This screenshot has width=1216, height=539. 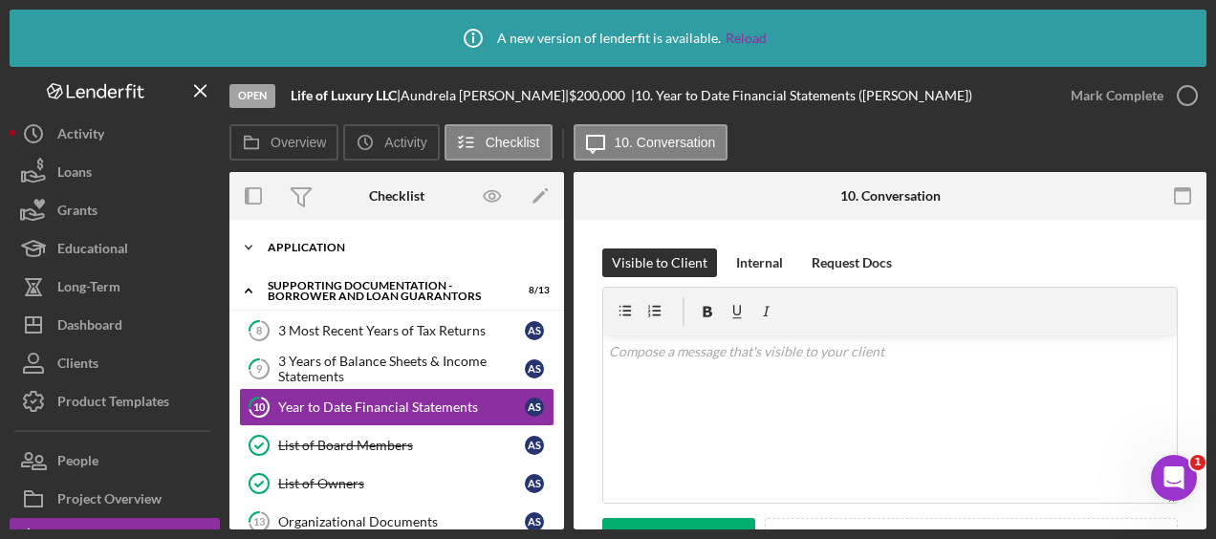 I want to click on span: 1, so click(x=1198, y=463).